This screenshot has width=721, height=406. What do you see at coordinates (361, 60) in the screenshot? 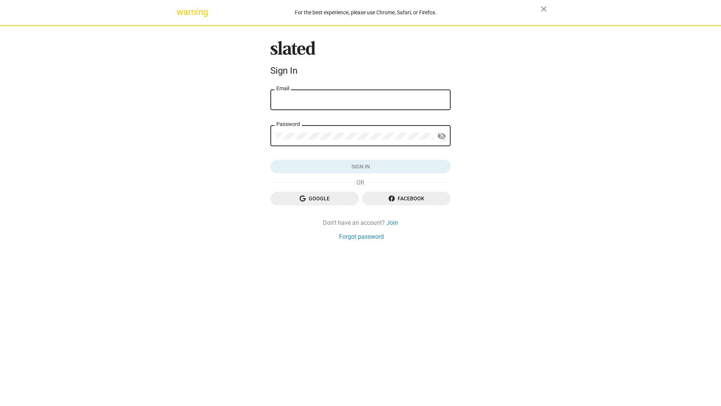
I see `sl-branding: Sign In` at bounding box center [361, 60].